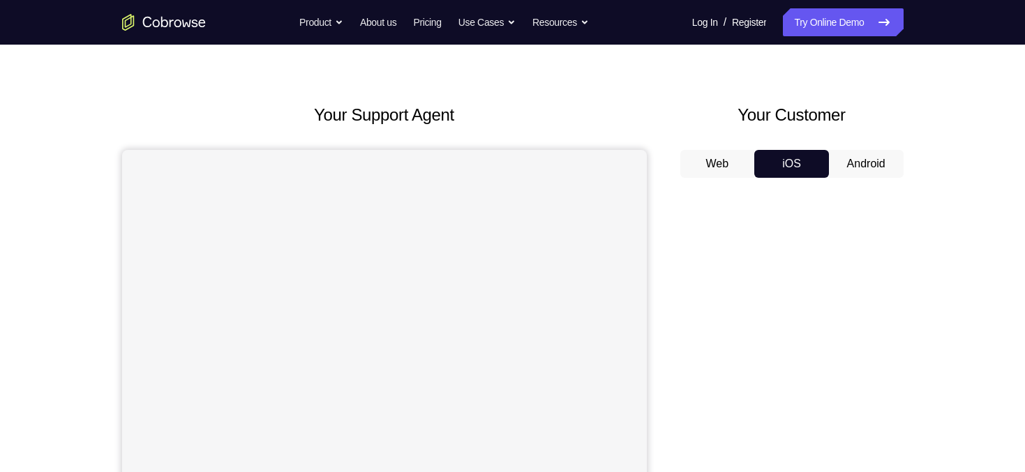 This screenshot has height=472, width=1025. Describe the element at coordinates (748, 22) in the screenshot. I see `a: Register` at that location.